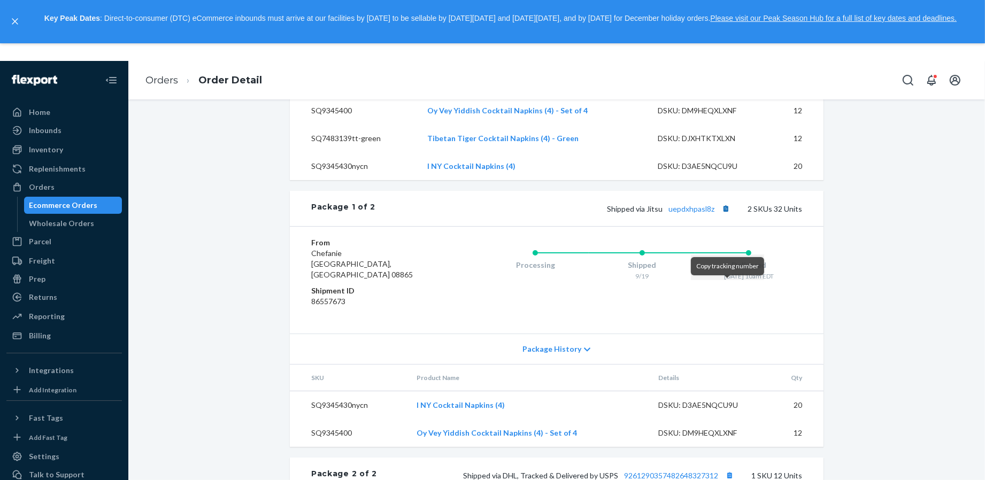  What do you see at coordinates (529, 378) in the screenshot?
I see `th: Product Name` at bounding box center [529, 378].